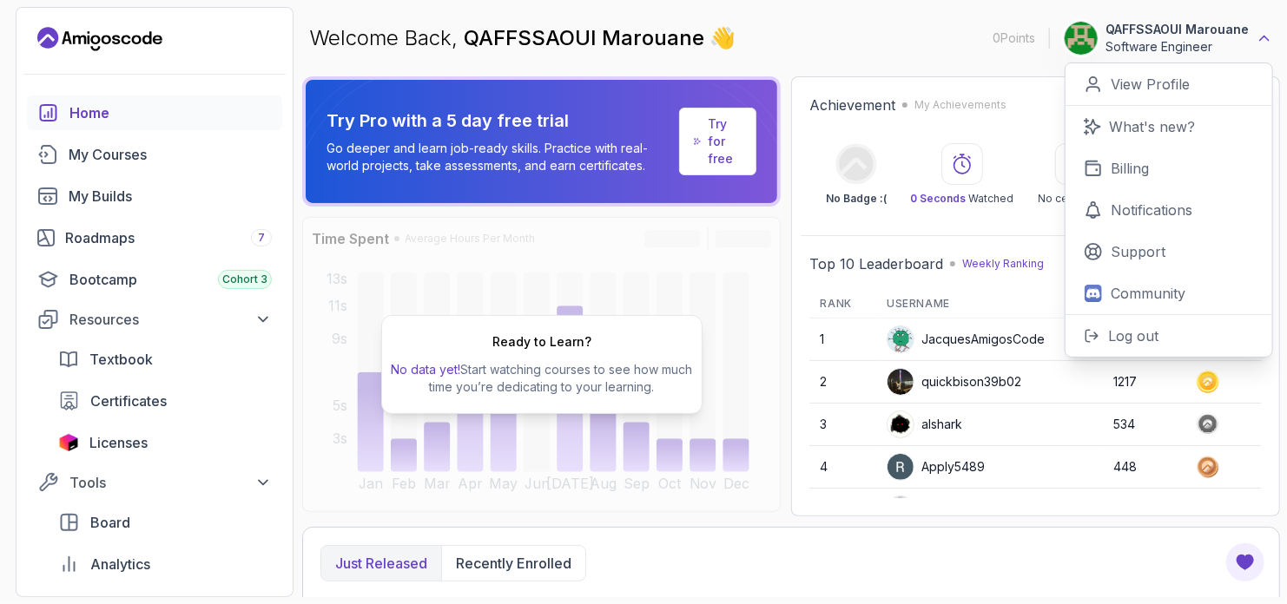 This screenshot has width=1287, height=604. Describe the element at coordinates (100, 39) in the screenshot. I see `a: Landing page` at that location.